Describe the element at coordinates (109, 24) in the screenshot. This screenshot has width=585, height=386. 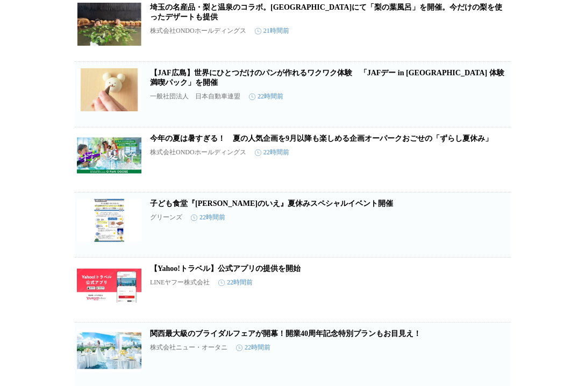
I see `img: 埼玉の名産品・梨と温泉のコラボ。おふろcafe 白寿の湯にて「梨の葉風呂」を開催。今だけの梨を使ったデザートも提供` at that location.